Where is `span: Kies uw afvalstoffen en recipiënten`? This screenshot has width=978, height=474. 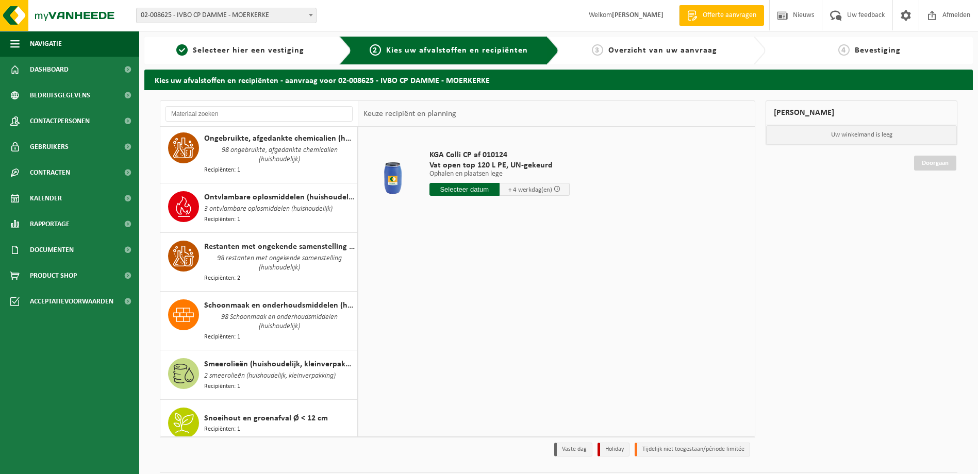 span: Kies uw afvalstoffen en recipiënten is located at coordinates (457, 51).